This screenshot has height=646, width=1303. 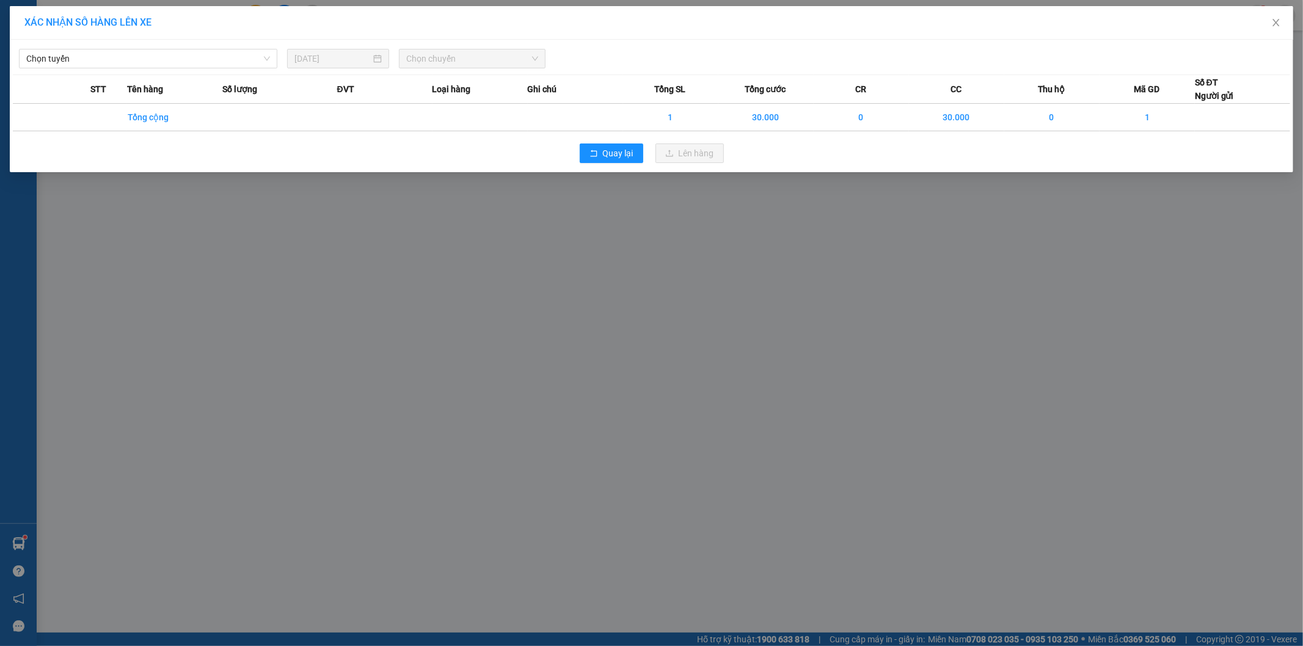 What do you see at coordinates (689, 153) in the screenshot?
I see `button: uploadLên hàng` at bounding box center [689, 153].